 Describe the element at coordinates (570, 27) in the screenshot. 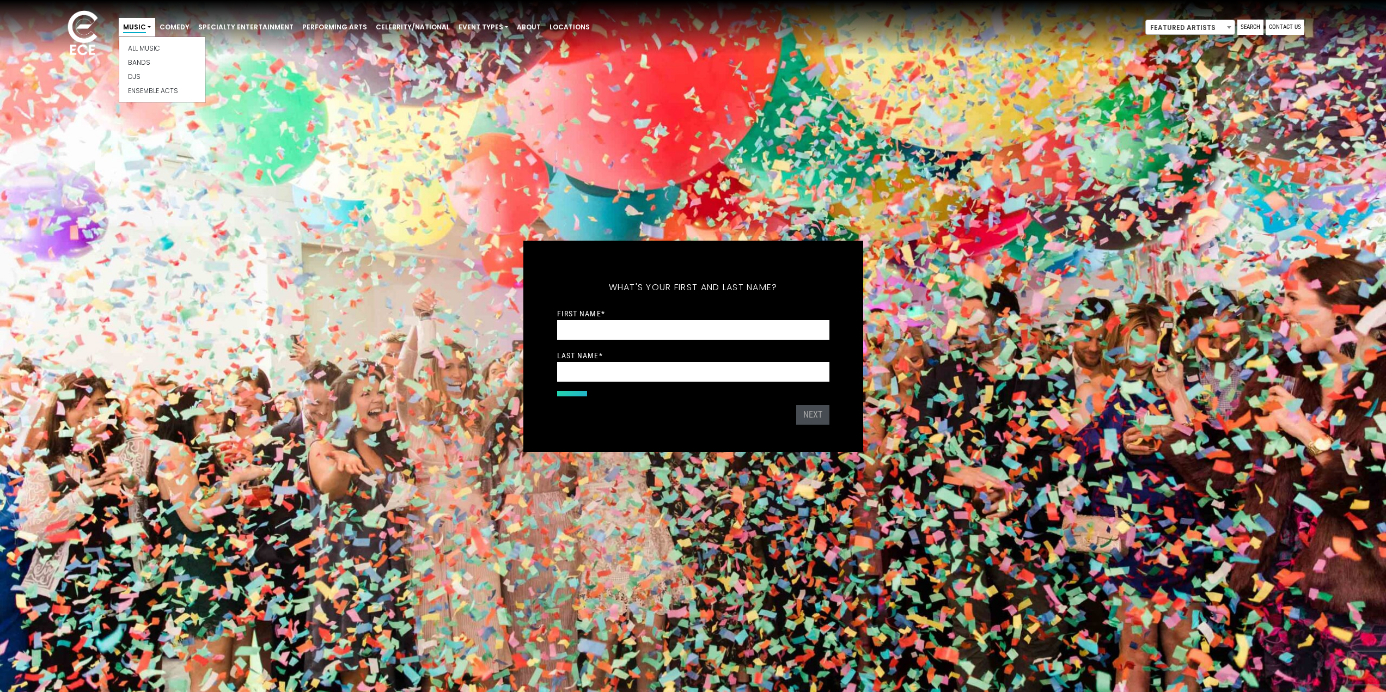

I see `a: Locations` at that location.